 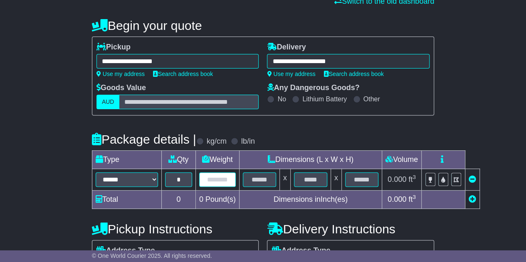 I want to click on label: Other, so click(x=372, y=99).